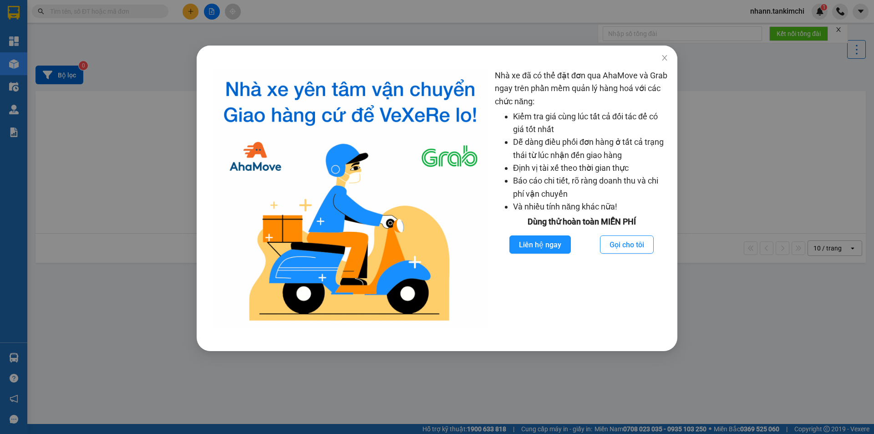 The image size is (874, 434). What do you see at coordinates (591, 187) in the screenshot?
I see `li: Báo cáo chi tiết, rõ ràng doanh thu và chi phí vận chuyển` at bounding box center [591, 187].